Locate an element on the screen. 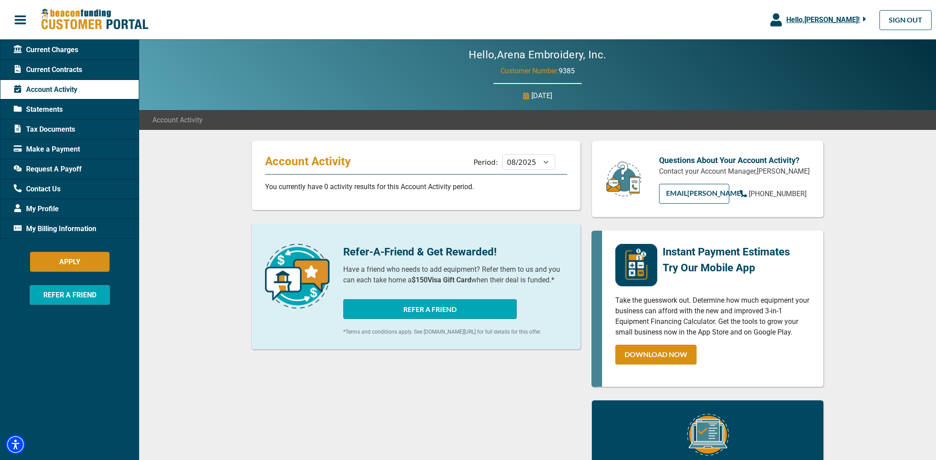 This screenshot has height=460, width=936. span: Current Charges is located at coordinates (46, 50).